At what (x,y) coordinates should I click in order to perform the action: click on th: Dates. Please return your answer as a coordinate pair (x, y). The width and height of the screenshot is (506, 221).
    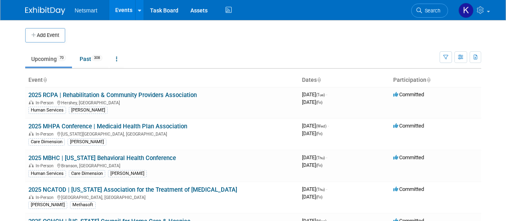
    Looking at the image, I should click on (345, 80).